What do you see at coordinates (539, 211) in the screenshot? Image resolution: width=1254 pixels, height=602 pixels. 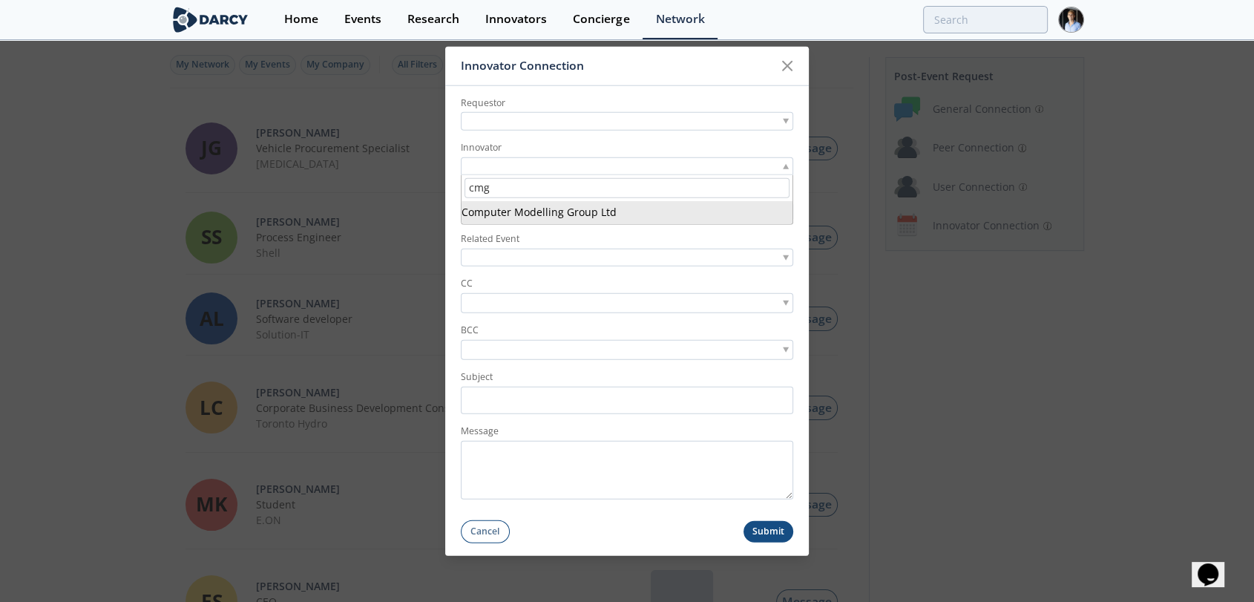 I see `span: Computer Modelling Group Ltd` at bounding box center [539, 211].